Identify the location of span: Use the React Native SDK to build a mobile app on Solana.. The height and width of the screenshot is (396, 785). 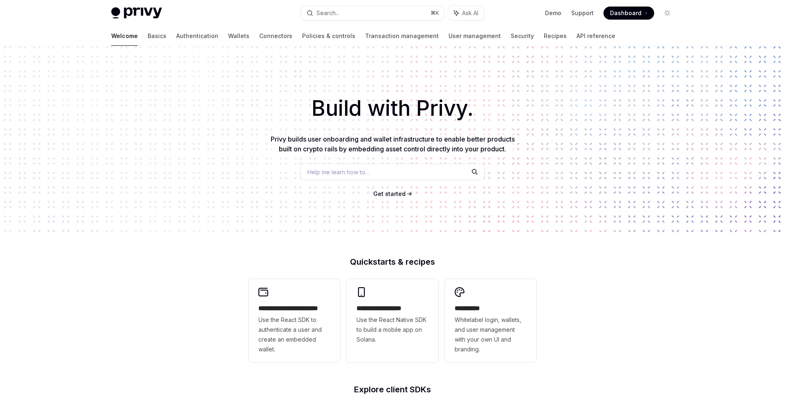
(393, 330).